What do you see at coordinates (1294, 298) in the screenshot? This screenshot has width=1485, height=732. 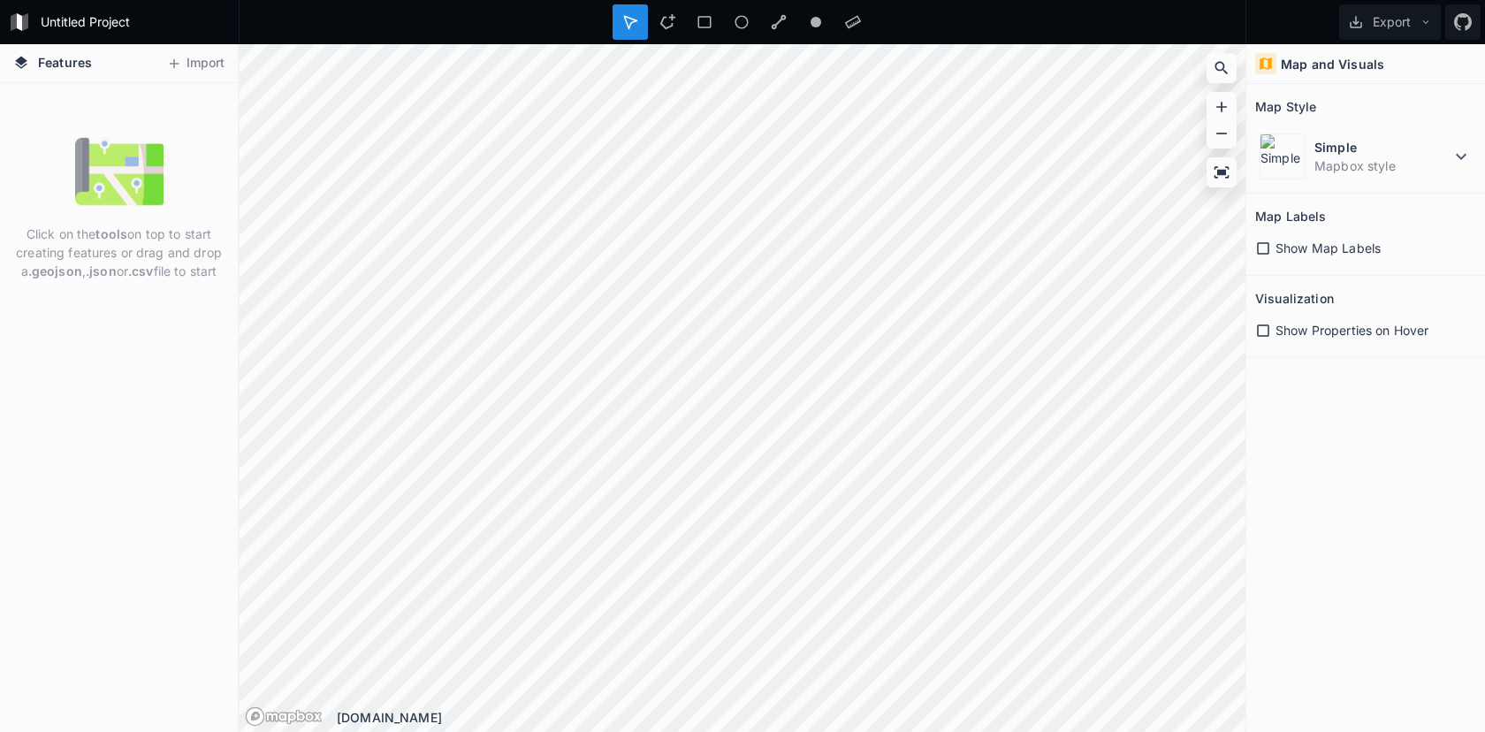 I see `h2: Visualization` at bounding box center [1294, 298].